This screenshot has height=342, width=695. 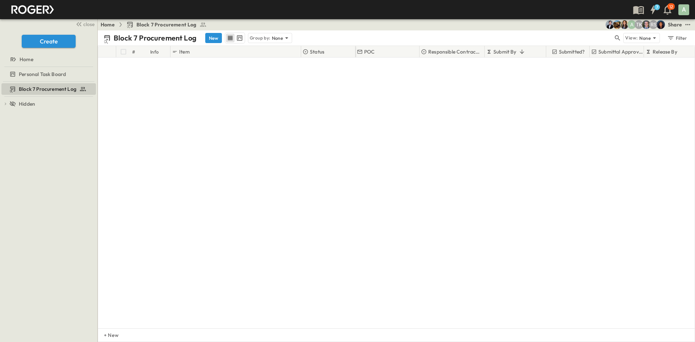 I want to click on p: Item, so click(x=184, y=52).